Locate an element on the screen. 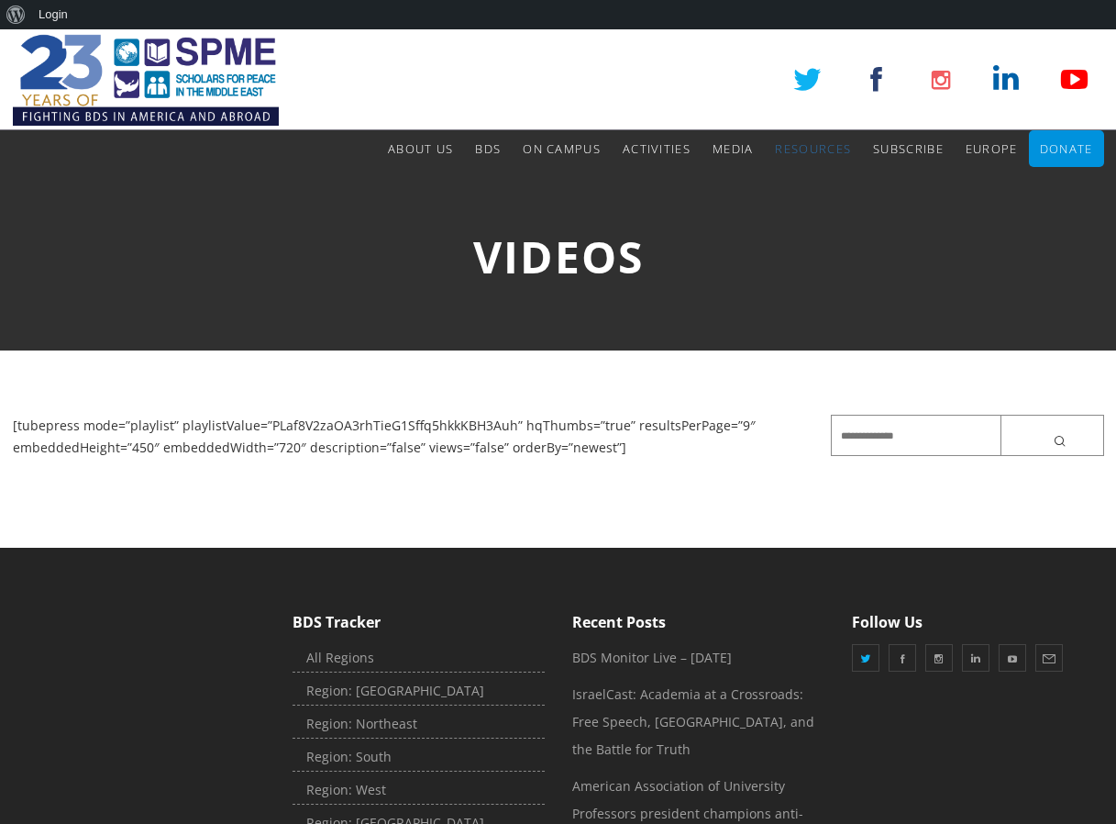 The image size is (1116, 824). span: BDS is located at coordinates (488, 149).